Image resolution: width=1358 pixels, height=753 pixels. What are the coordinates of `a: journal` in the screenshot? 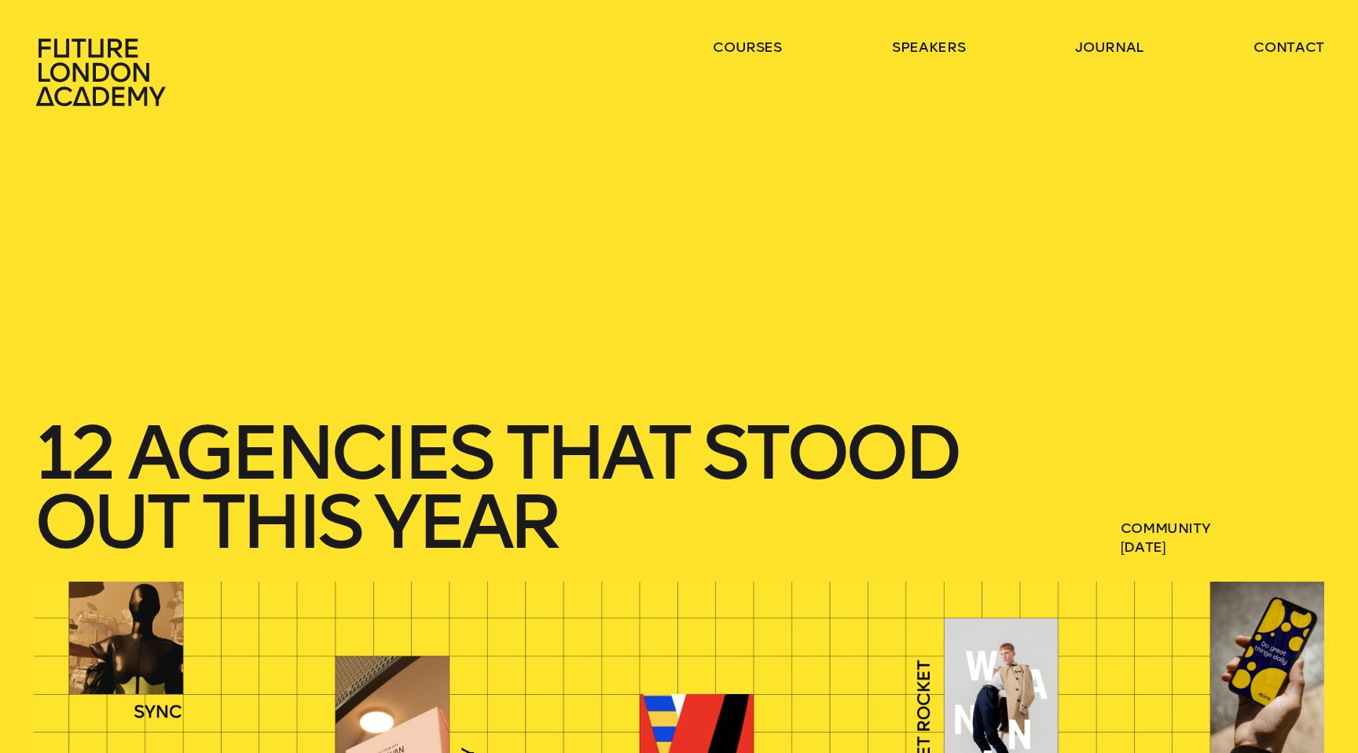 It's located at (1109, 47).